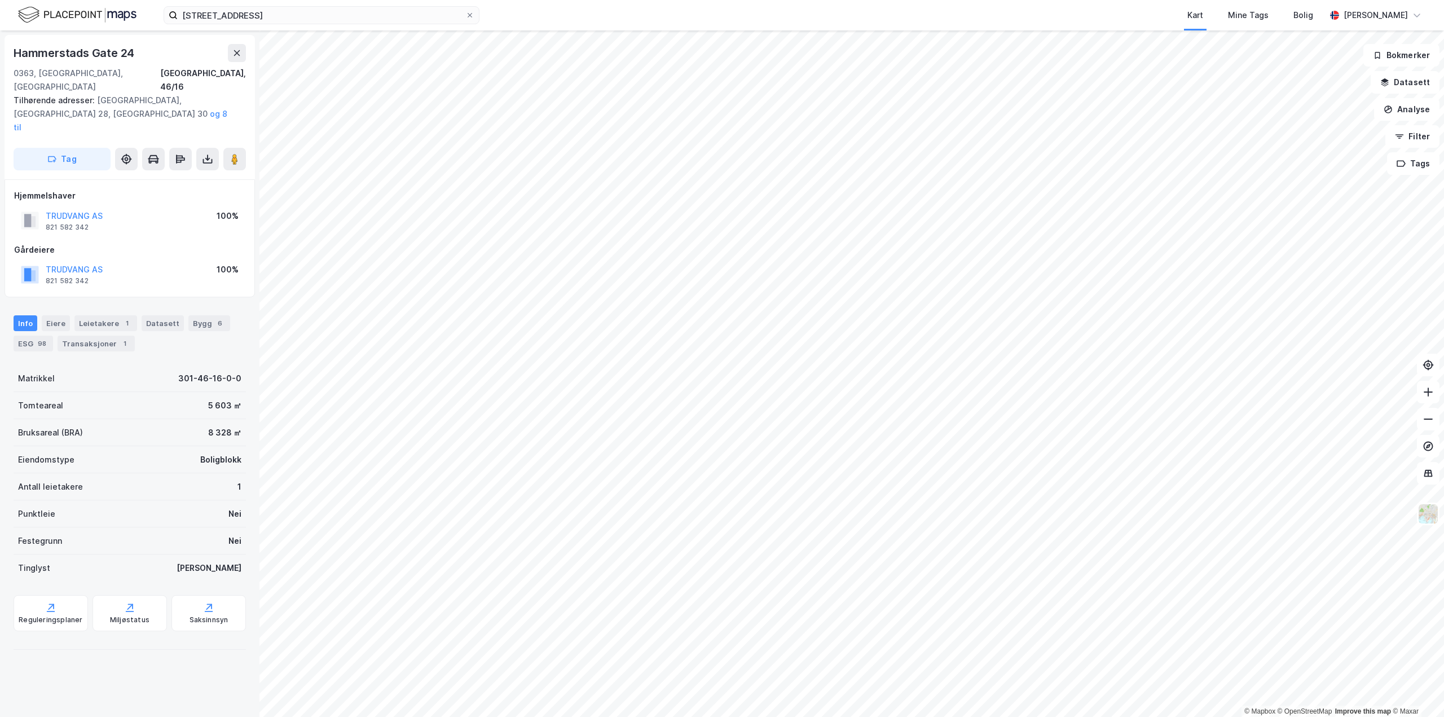 The width and height of the screenshot is (1444, 717). I want to click on span: Tilhørende adresser:, so click(55, 100).